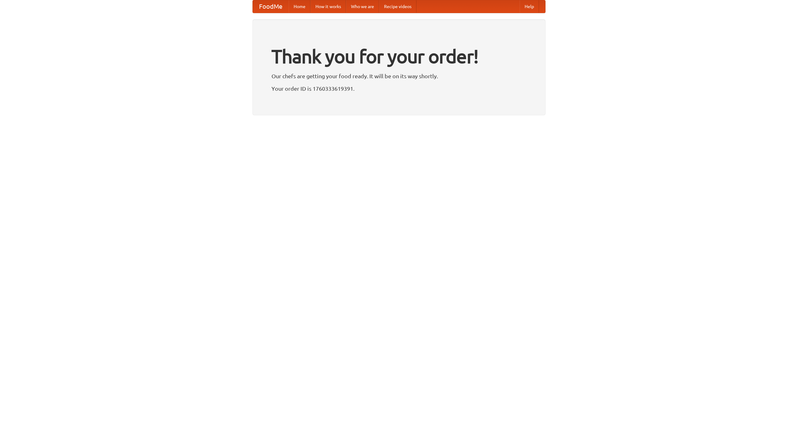  I want to click on a: FoodMe, so click(270, 7).